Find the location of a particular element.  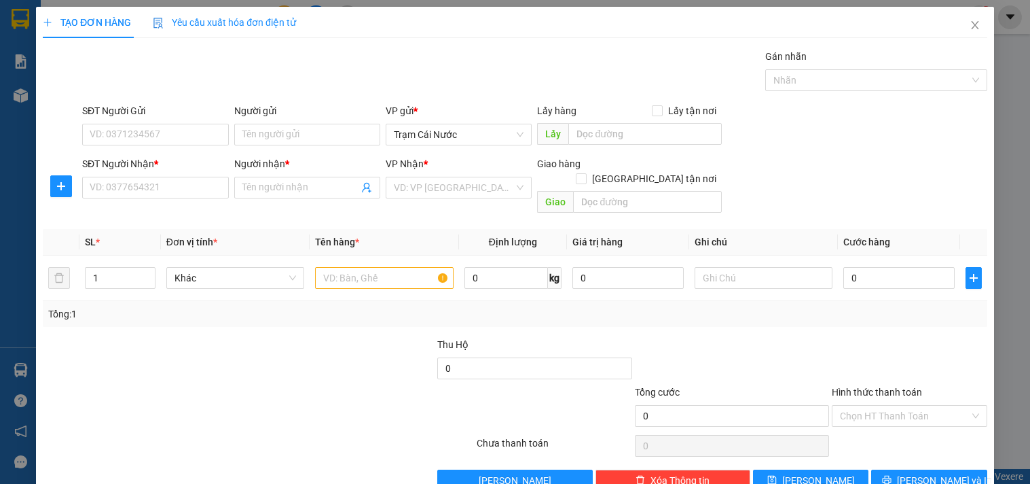

div: Chưa thanh toán is located at coordinates (554, 447).